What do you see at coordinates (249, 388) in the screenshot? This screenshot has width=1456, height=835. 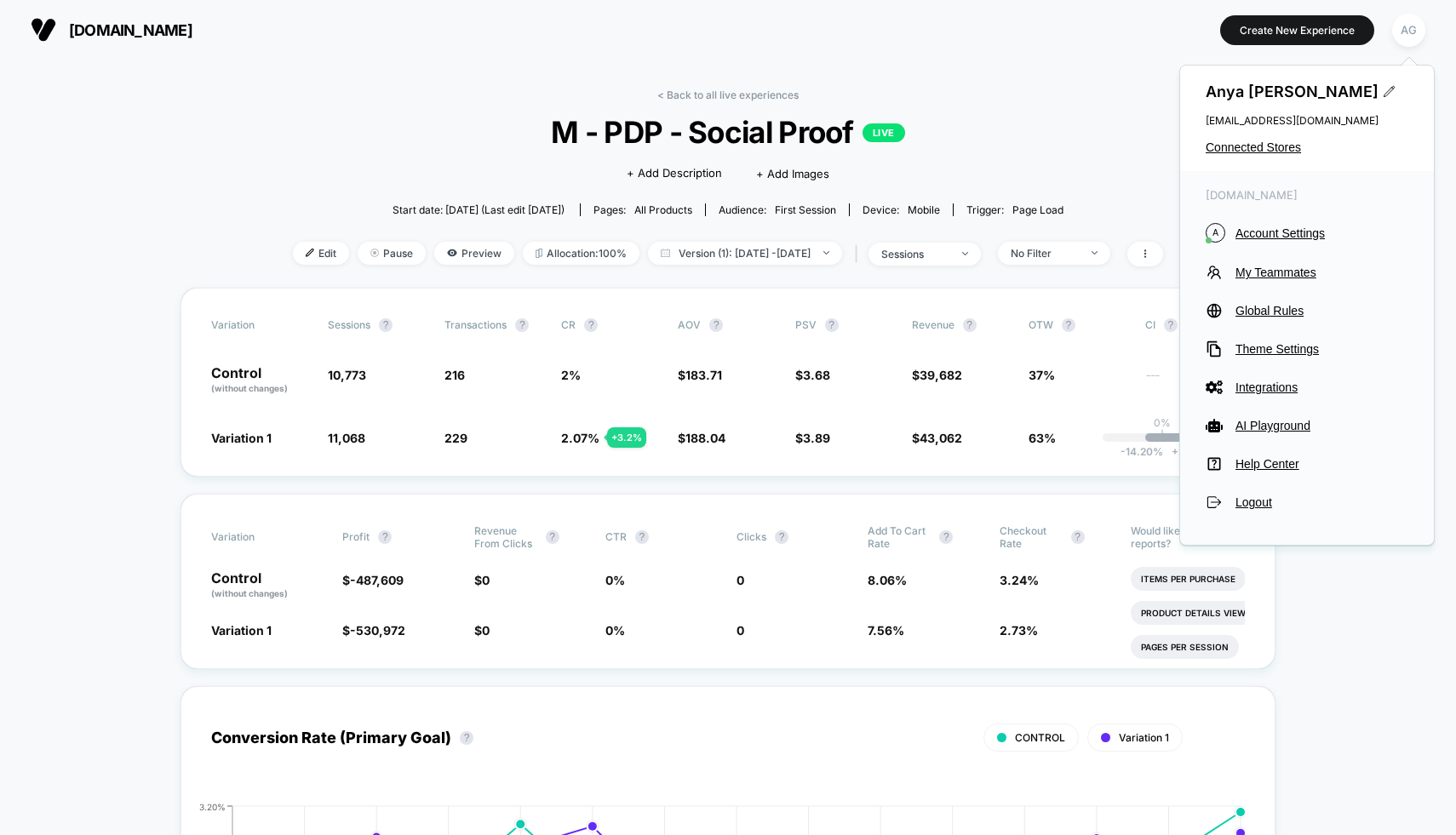 I see `span: (without changes)` at bounding box center [249, 388].